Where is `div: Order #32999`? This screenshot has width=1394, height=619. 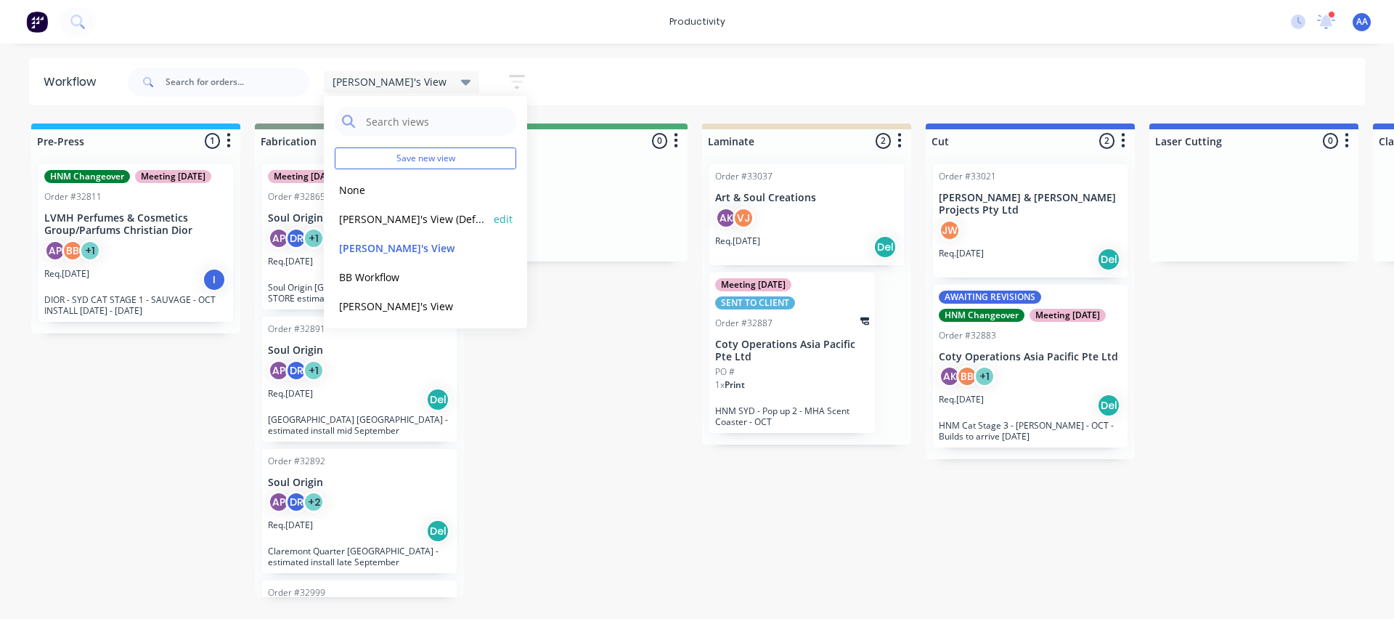
div: Order #32999 is located at coordinates (296, 592).